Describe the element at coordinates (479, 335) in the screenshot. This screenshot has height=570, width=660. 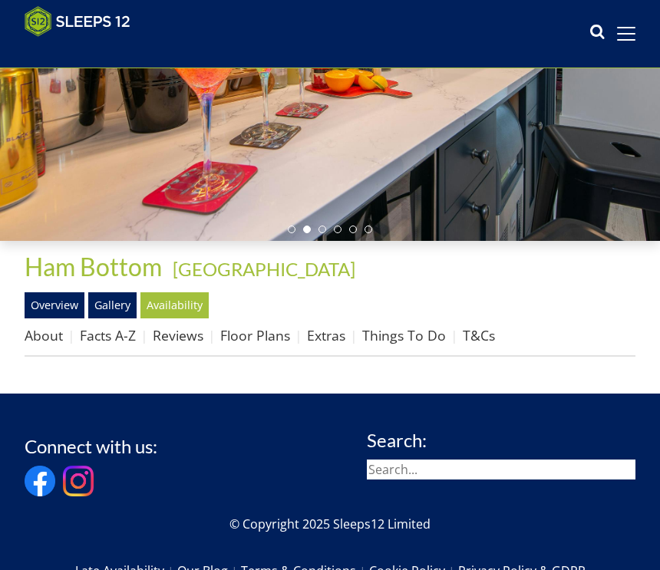
I see `a: T&Cs` at that location.